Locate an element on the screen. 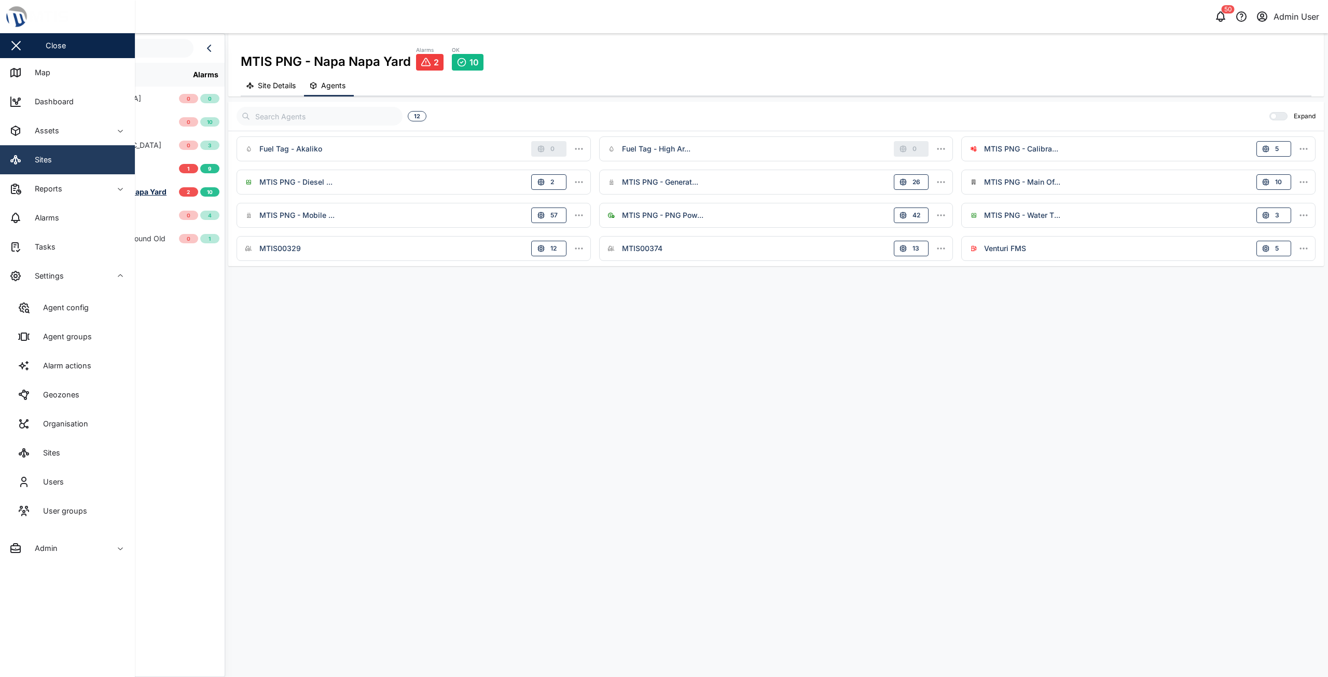 The width and height of the screenshot is (1328, 677). button: 13 is located at coordinates (911, 249).